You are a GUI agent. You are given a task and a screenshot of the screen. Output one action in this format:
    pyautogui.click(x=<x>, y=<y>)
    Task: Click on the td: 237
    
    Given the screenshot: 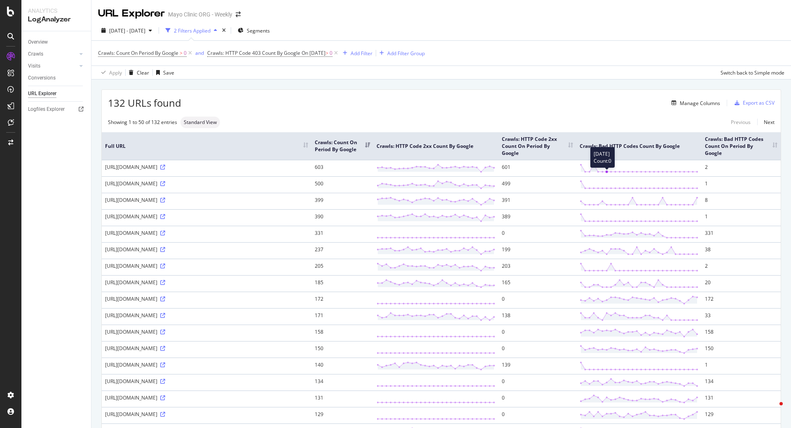 What is the action you would take?
    pyautogui.click(x=342, y=250)
    